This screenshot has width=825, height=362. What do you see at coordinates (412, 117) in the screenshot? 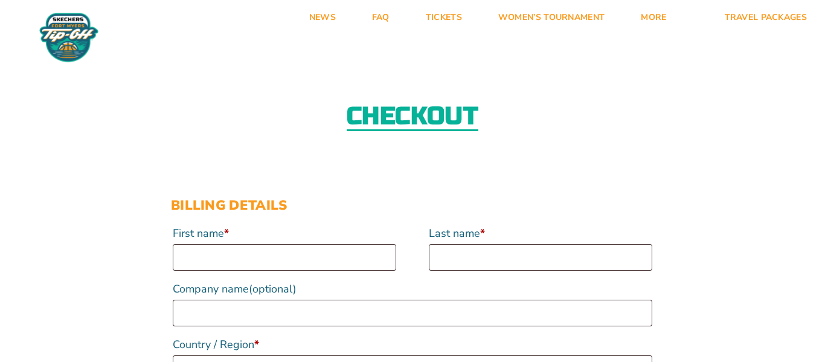
I see `h2: Checkout` at bounding box center [412, 117].